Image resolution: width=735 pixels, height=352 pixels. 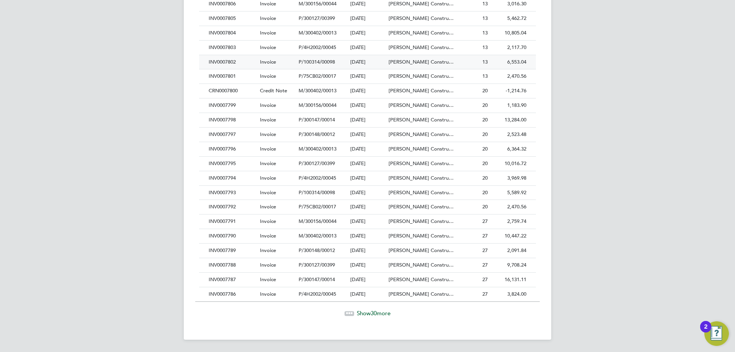 What do you see at coordinates (374, 313) in the screenshot?
I see `span: 30` at bounding box center [374, 313].